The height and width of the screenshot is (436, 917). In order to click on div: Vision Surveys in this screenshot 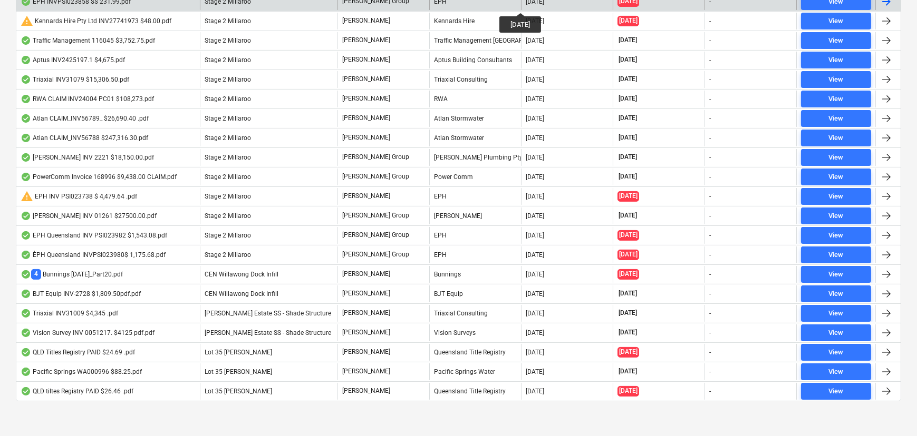, I will do `click(475, 333)`.